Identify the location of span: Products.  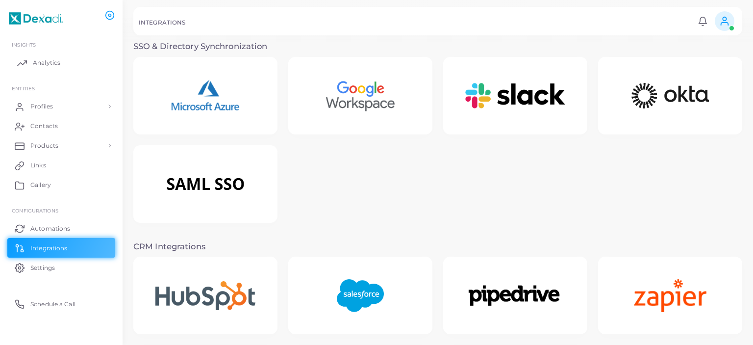
(44, 146).